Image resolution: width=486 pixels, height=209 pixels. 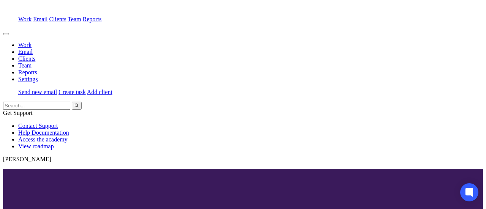 What do you see at coordinates (72, 92) in the screenshot?
I see `a: Create task` at bounding box center [72, 92].